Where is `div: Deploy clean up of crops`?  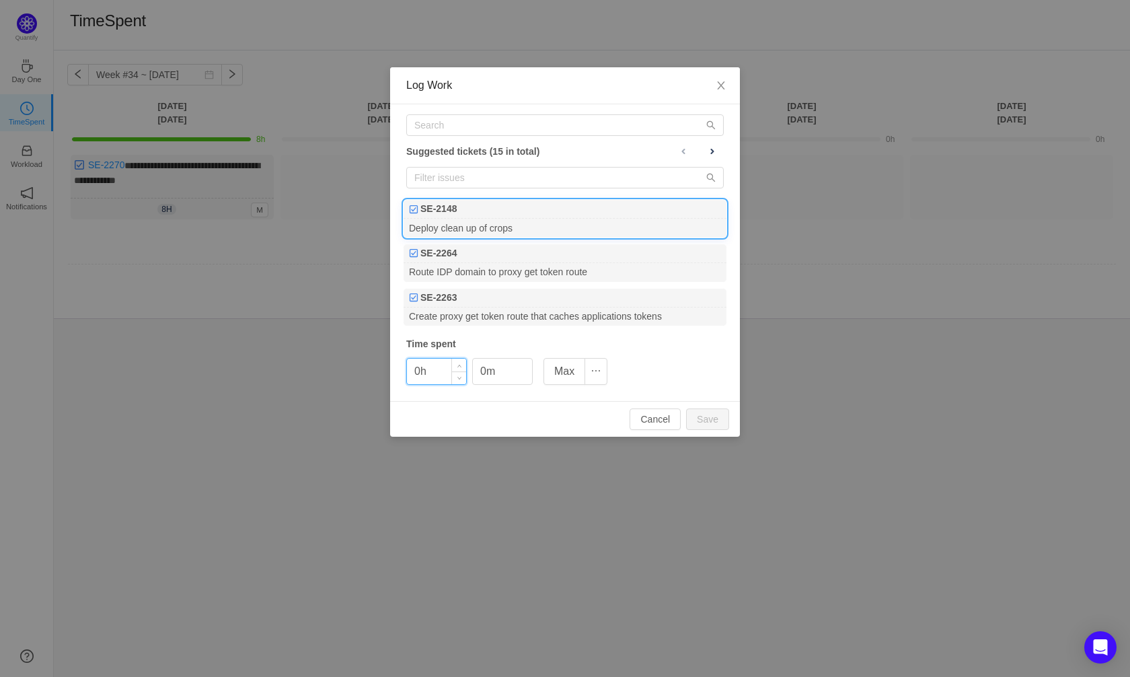
div: Deploy clean up of crops is located at coordinates (565, 227).